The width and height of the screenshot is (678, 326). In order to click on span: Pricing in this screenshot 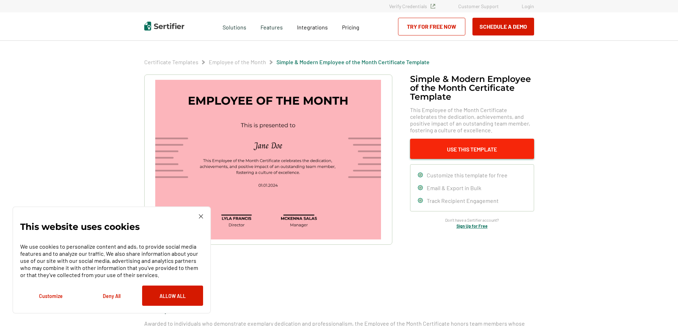, I will do `click(351, 27)`.